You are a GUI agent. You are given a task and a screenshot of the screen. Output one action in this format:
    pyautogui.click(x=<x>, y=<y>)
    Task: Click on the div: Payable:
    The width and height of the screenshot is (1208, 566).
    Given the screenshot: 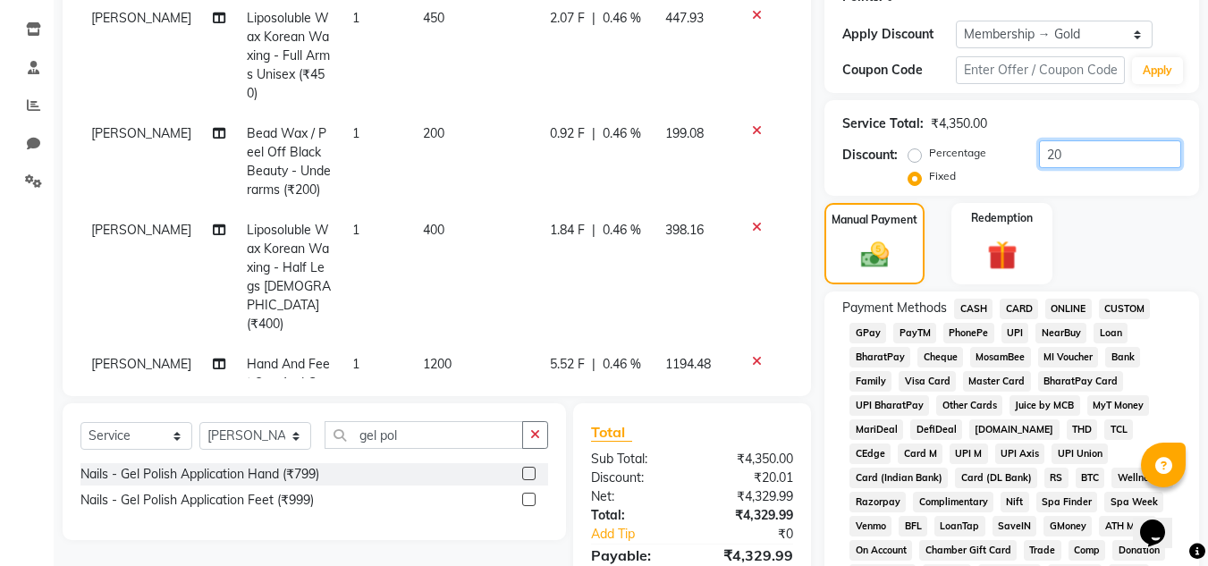 What is the action you would take?
    pyautogui.click(x=635, y=555)
    